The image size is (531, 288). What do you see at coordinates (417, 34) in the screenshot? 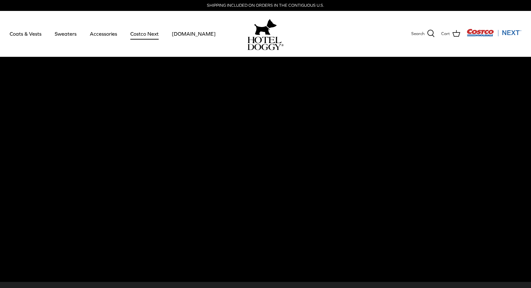
I see `span: Search` at bounding box center [417, 34].